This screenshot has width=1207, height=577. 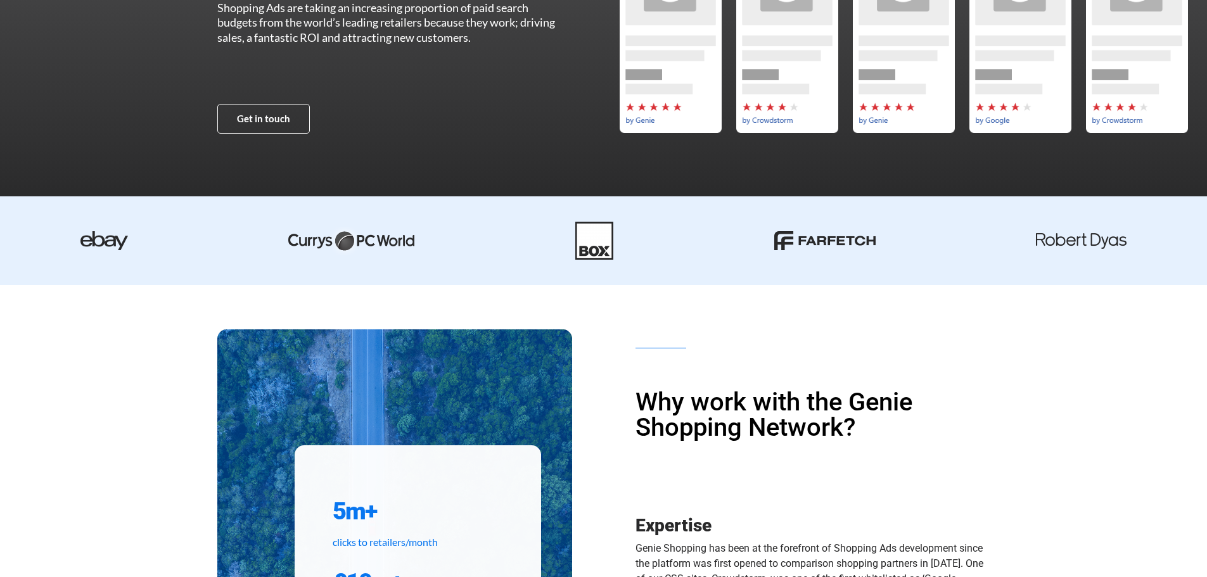 What do you see at coordinates (673, 525) in the screenshot?
I see `span: Expertise` at bounding box center [673, 525].